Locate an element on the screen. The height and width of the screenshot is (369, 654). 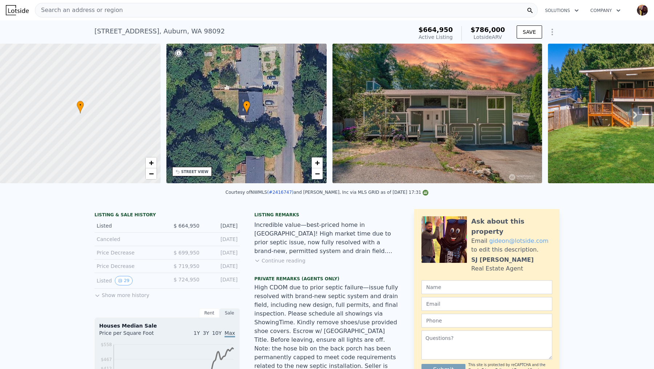
span: 1Y is located at coordinates (196, 333).